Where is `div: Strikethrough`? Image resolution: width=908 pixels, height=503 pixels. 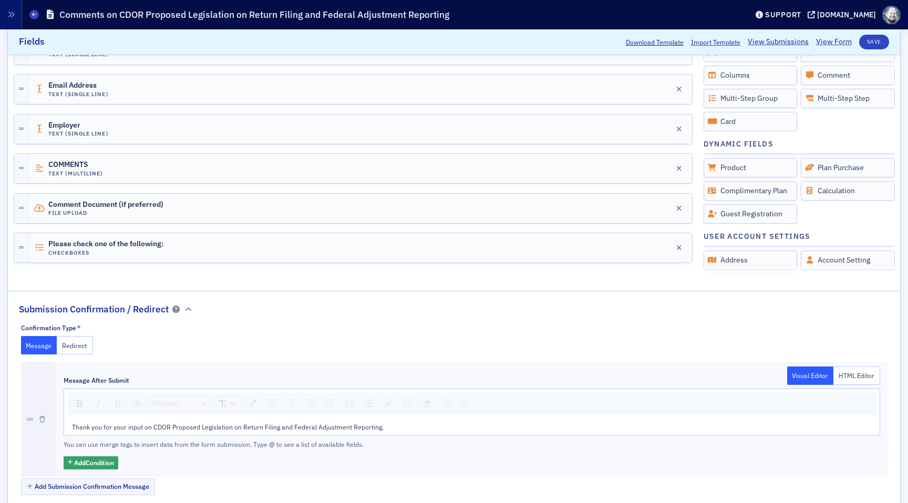 div: Strikethrough is located at coordinates (138, 404).